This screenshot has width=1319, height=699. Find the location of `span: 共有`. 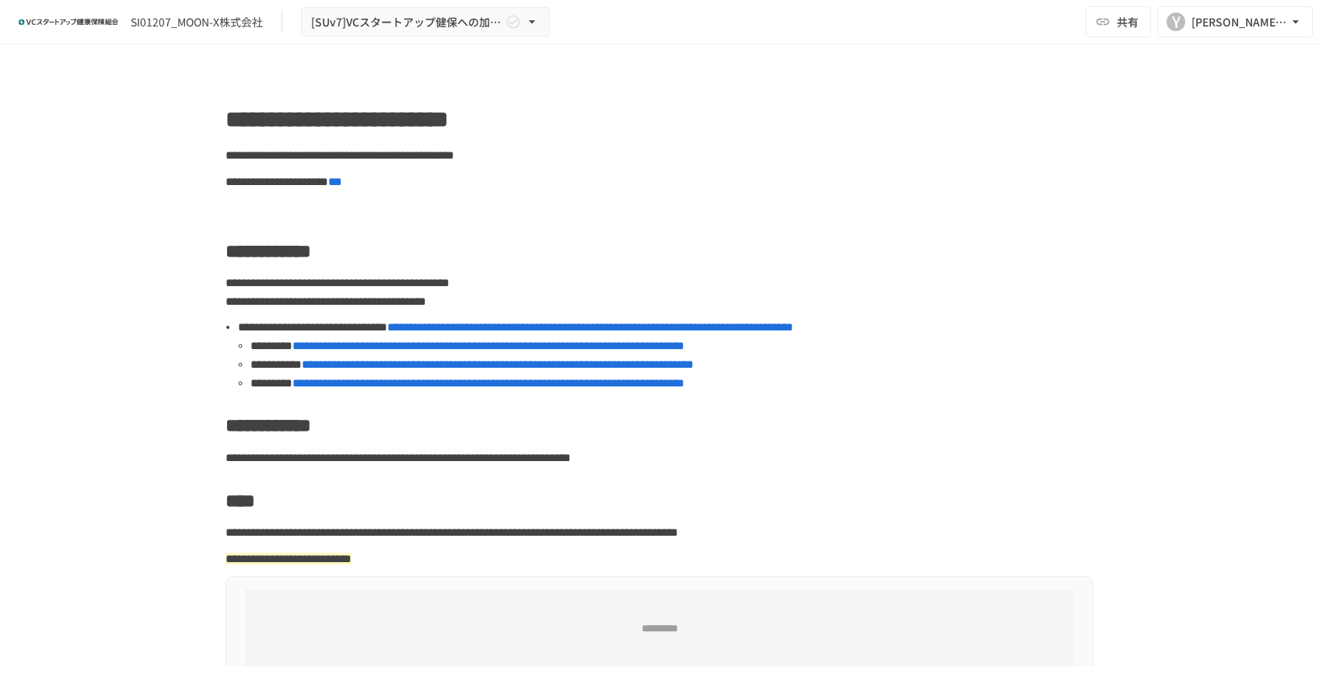

span: 共有 is located at coordinates (1128, 22).